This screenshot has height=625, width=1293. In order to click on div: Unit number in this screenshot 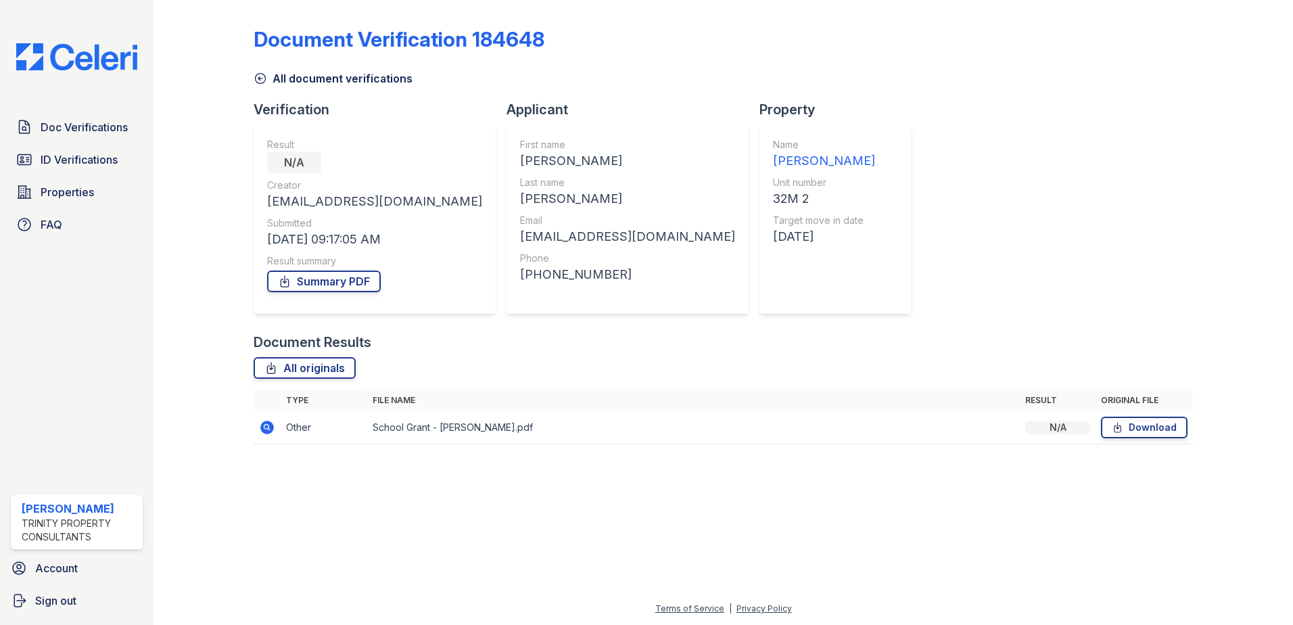, I will do `click(824, 183)`.